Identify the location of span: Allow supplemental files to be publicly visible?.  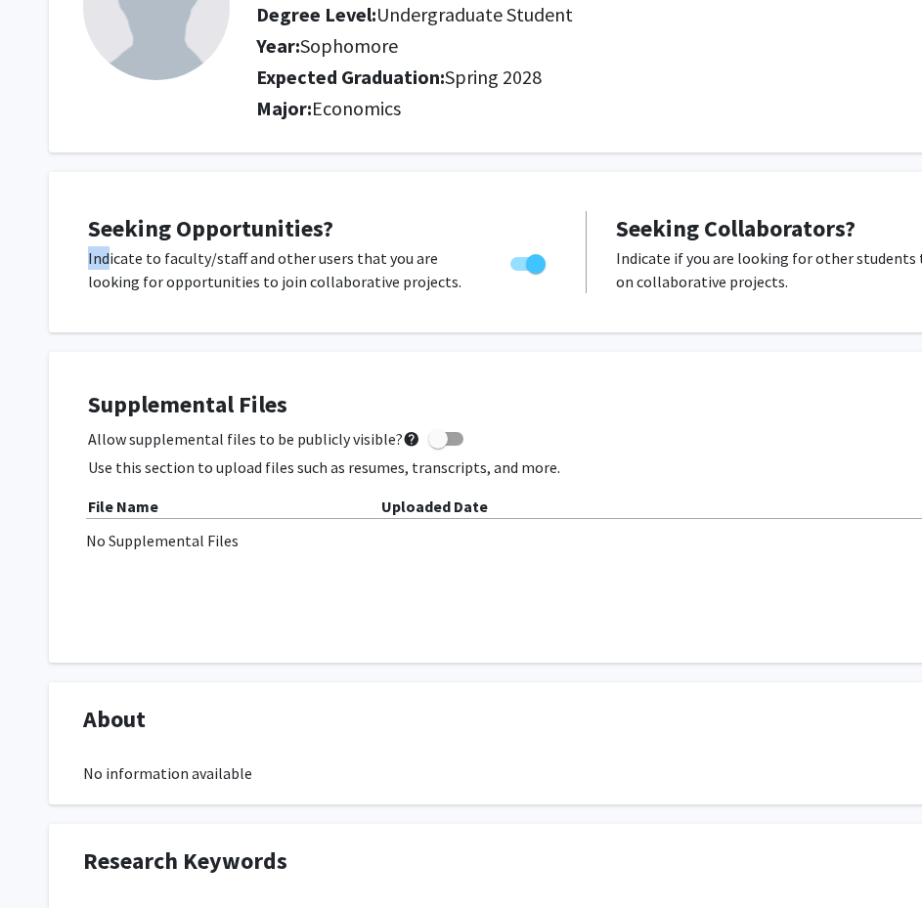
(254, 439).